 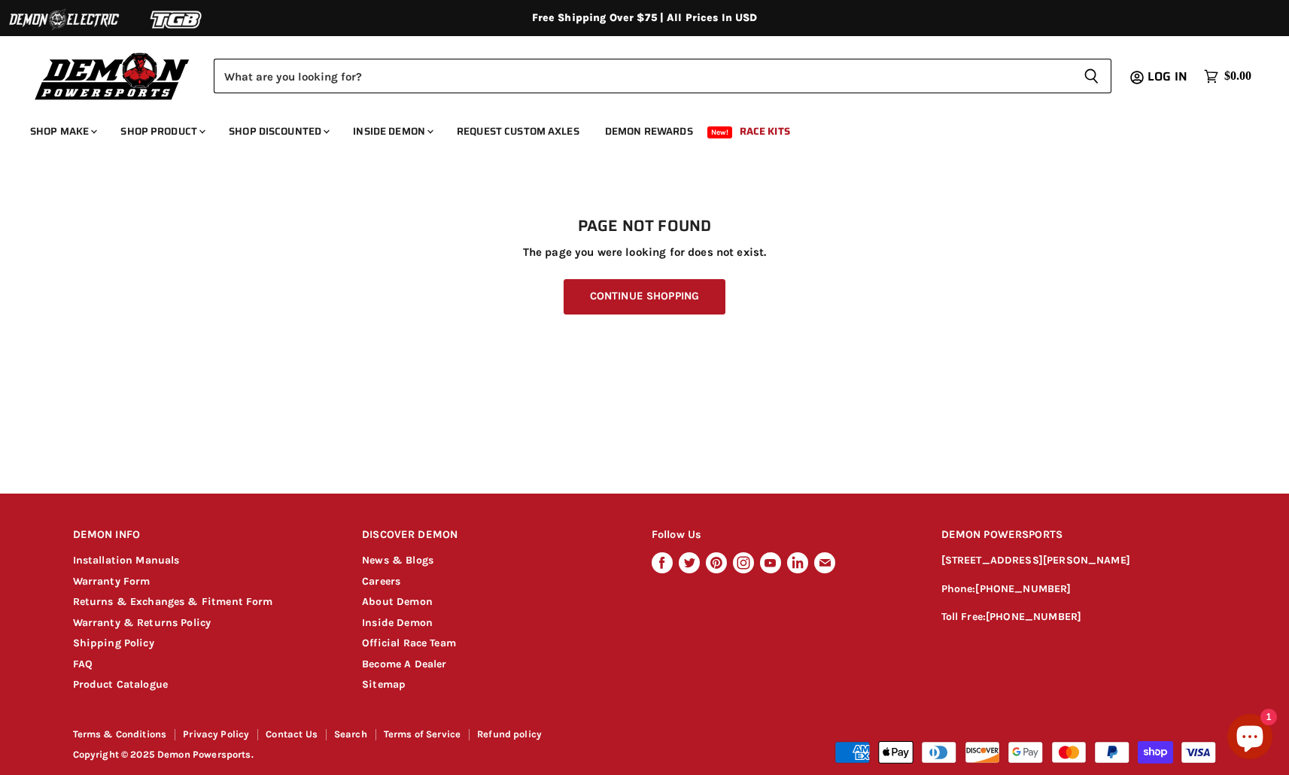 I want to click on input: Search, so click(x=643, y=76).